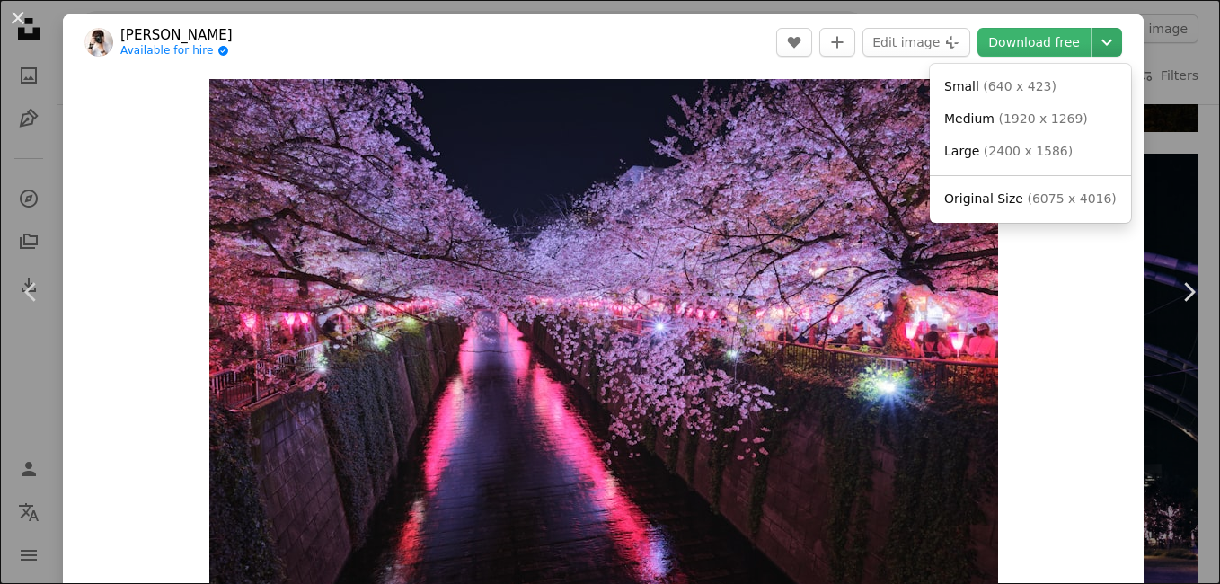 The image size is (1220, 584). What do you see at coordinates (1020, 86) in the screenshot?
I see `span: ( 640 x 423 )` at bounding box center [1020, 86].